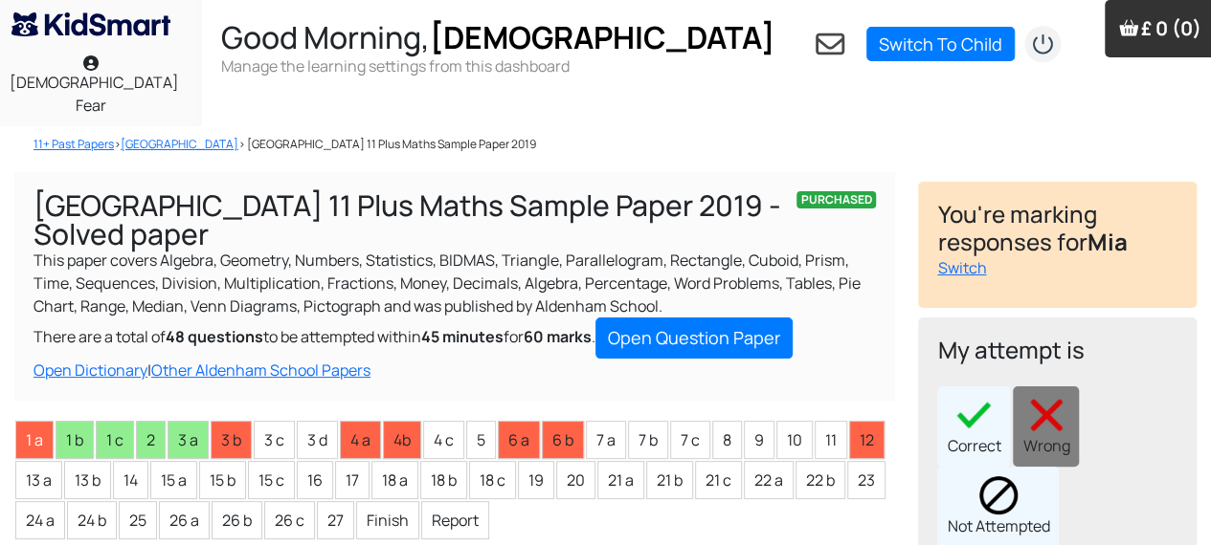 Image resolution: width=1211 pixels, height=545 pixels. I want to click on li: 18 c, so click(492, 480).